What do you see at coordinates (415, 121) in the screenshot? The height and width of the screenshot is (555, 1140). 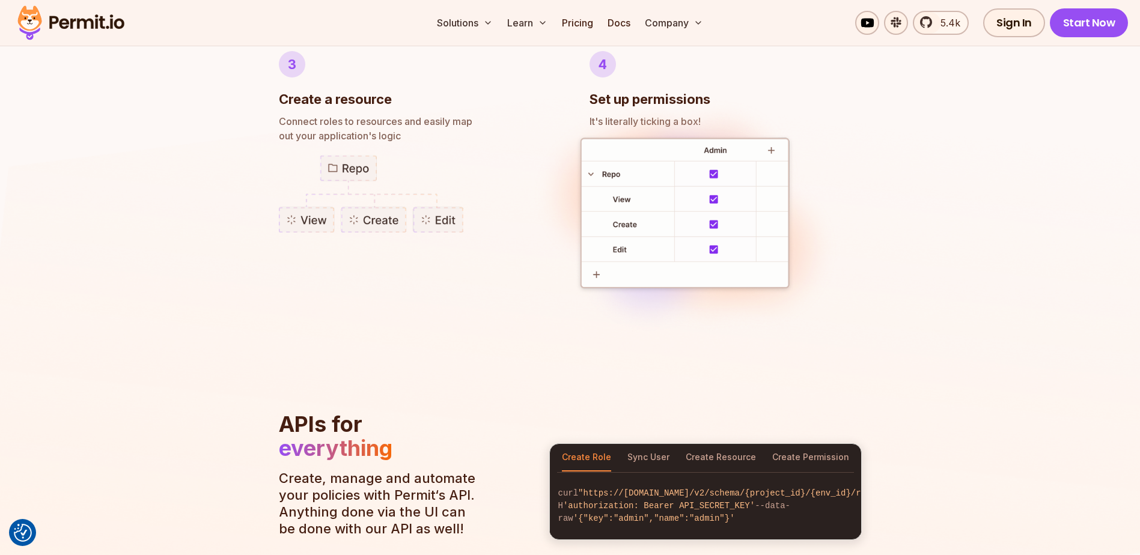 I see `span: Connect roles to resources and easily map` at bounding box center [415, 121].